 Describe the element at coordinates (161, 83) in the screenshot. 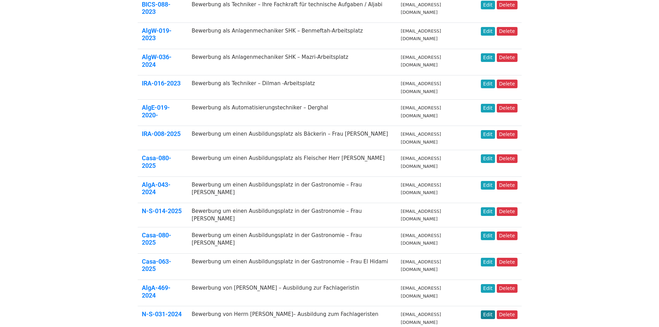

I see `a: IRA-016-2023` at that location.